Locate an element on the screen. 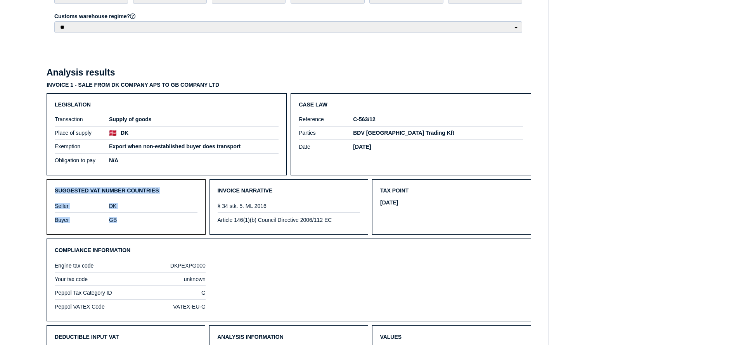 The width and height of the screenshot is (734, 345). h5: C-563/12 is located at coordinates (437, 119).